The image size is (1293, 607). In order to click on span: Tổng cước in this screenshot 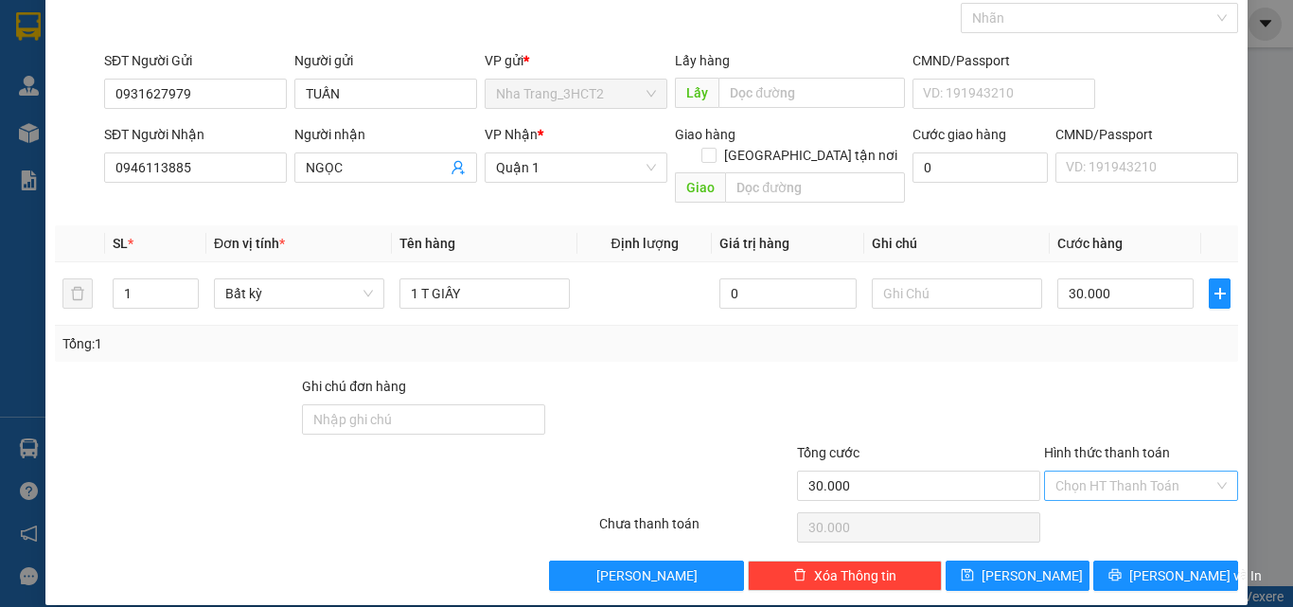, I will do `click(828, 452)`.